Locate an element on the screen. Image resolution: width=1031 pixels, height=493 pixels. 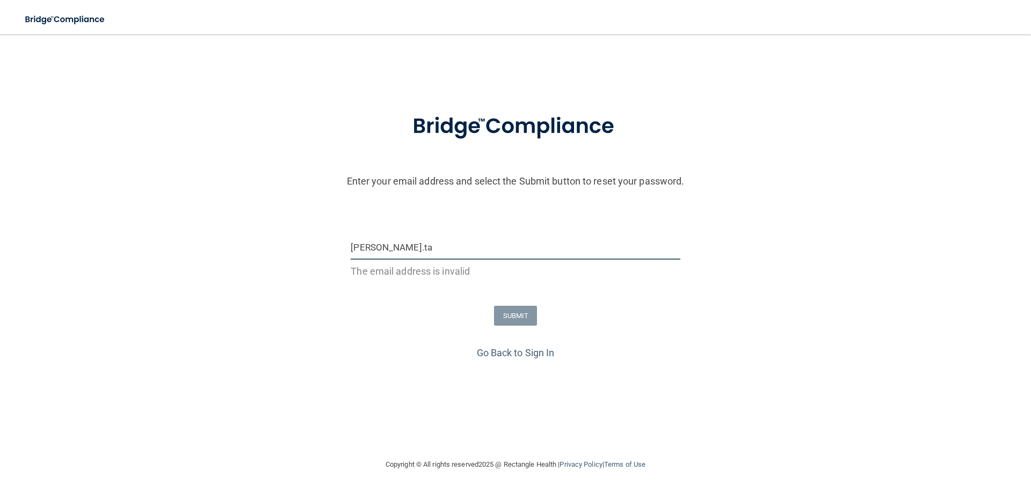
p: The email address is invalid is located at coordinates (515, 271).